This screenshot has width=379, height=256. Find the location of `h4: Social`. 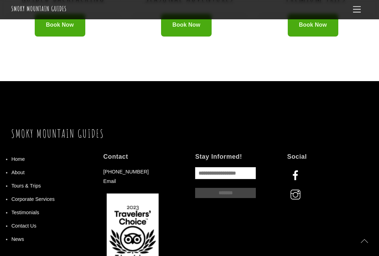

h4: Social is located at coordinates (327, 156).